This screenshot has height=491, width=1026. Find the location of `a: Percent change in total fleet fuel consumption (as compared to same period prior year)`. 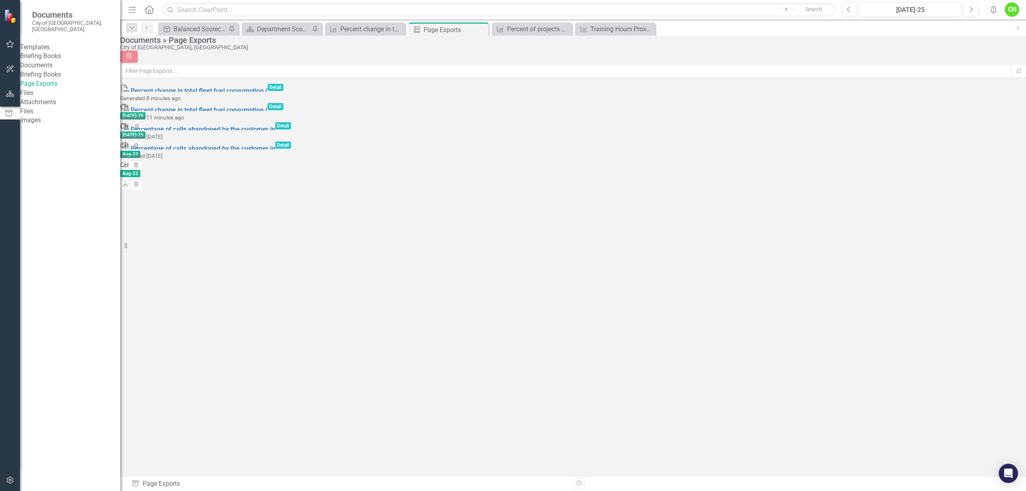

a: Percent change in total fleet fuel consumption (as compared to same period prior year) is located at coordinates (365, 29).